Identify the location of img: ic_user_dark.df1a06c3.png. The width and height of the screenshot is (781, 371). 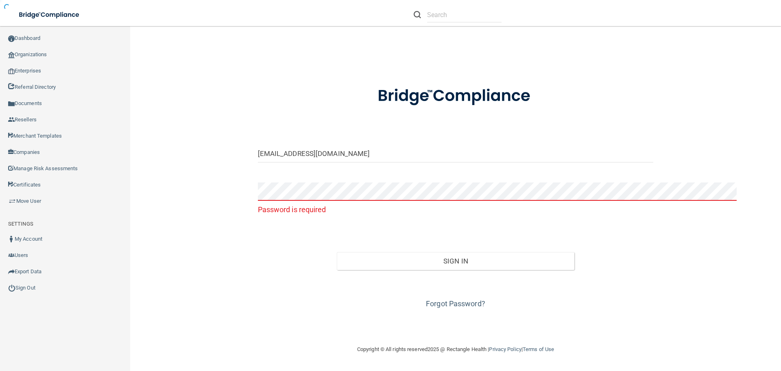
(11, 239).